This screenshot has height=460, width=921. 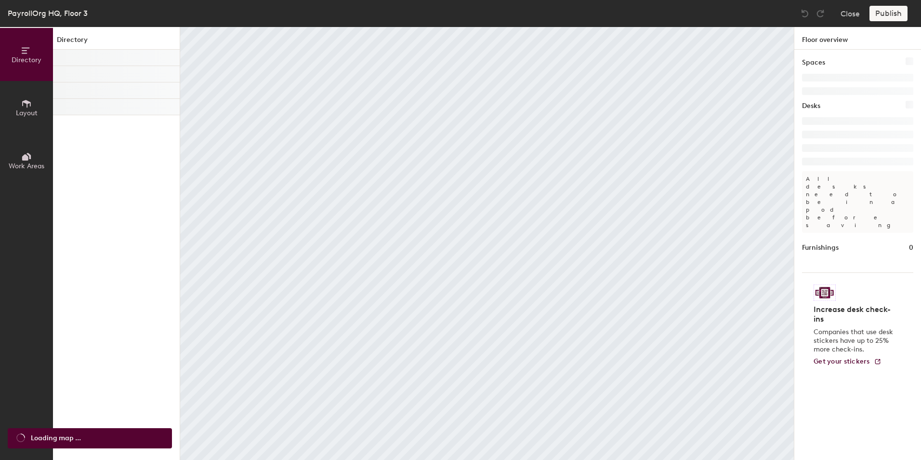 I want to click on p: All desks need to be in a pod before saving, so click(x=857, y=202).